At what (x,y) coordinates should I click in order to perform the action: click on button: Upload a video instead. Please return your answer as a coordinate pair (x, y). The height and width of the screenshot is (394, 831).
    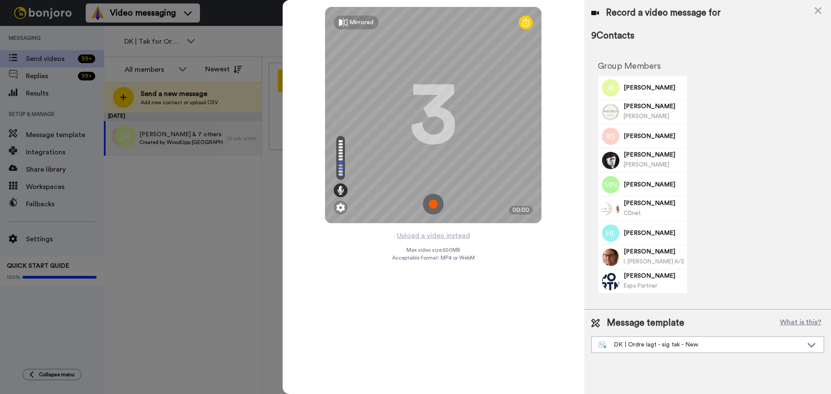
    Looking at the image, I should click on (433, 236).